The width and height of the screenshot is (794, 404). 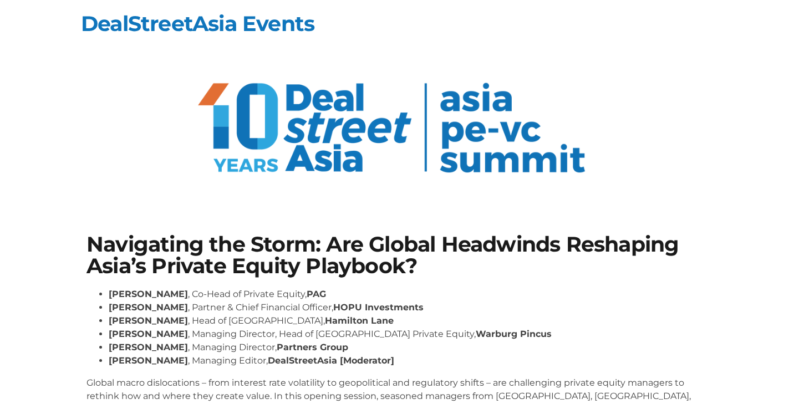 I want to click on strong: HOPU Investments, so click(x=378, y=307).